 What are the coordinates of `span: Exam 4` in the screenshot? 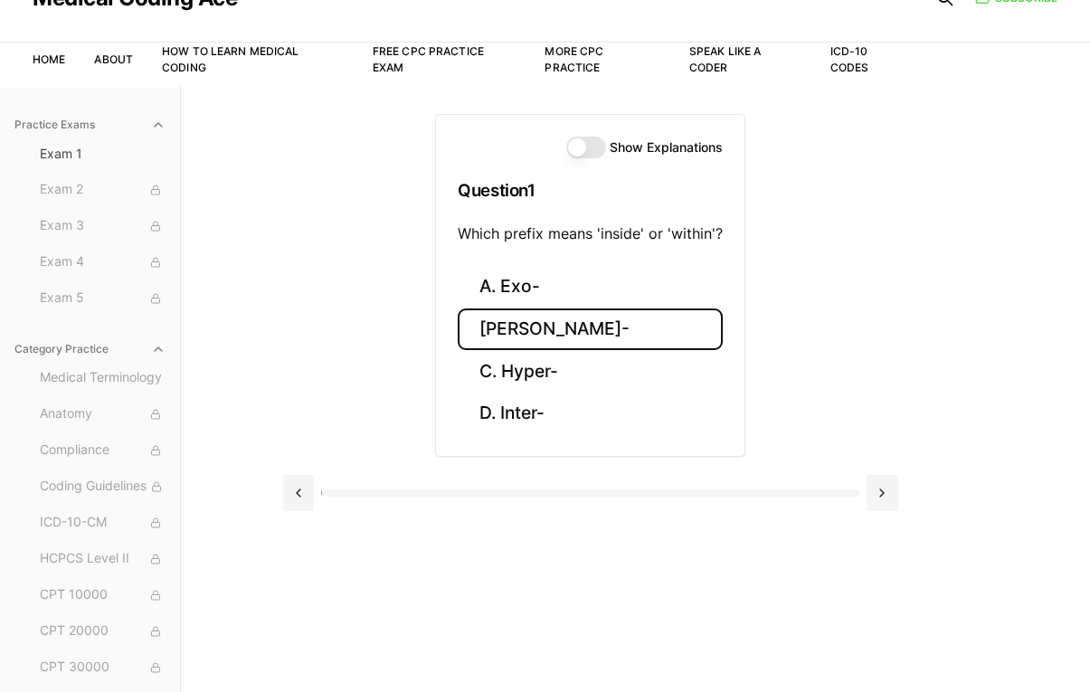 It's located at (102, 262).